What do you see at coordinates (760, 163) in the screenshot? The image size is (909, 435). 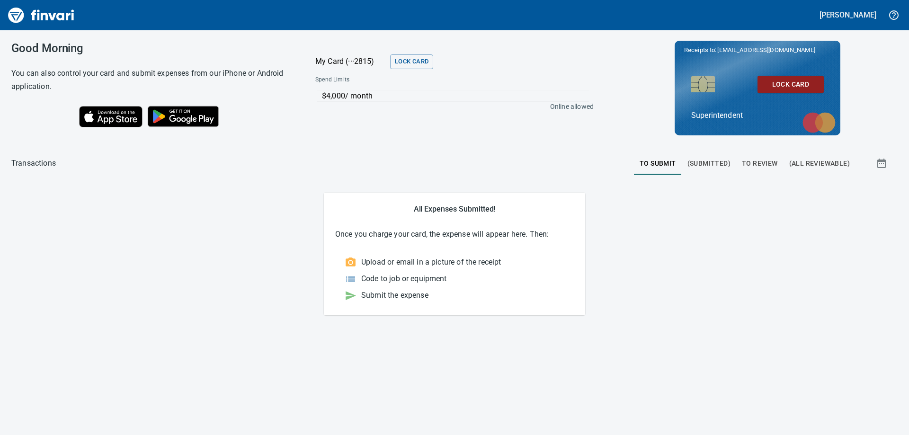 I see `span: To Review` at bounding box center [760, 163].